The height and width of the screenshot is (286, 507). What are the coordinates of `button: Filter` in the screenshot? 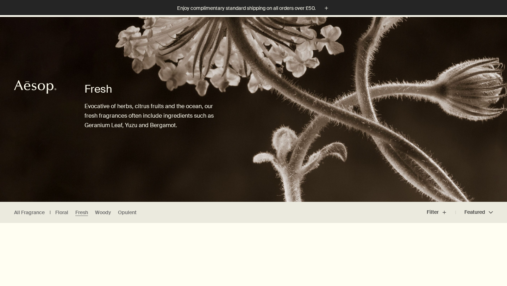 It's located at (441, 212).